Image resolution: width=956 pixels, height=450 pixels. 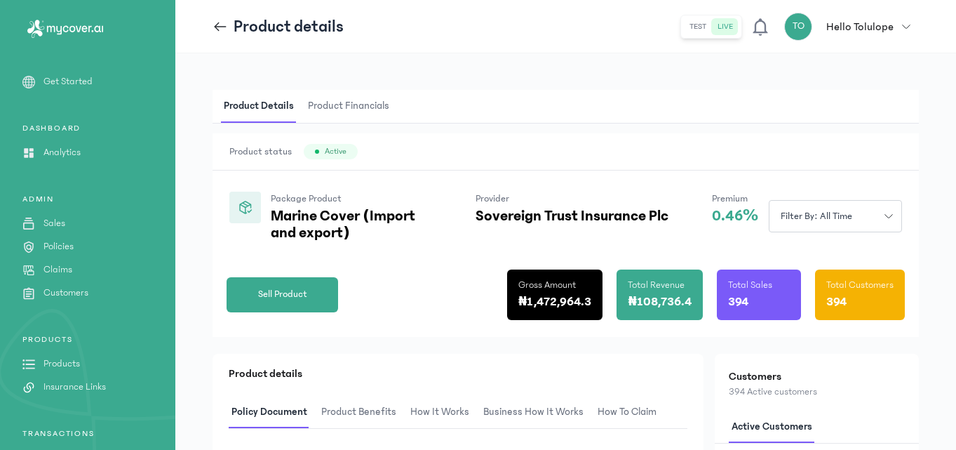 I want to click on p: Marine Cover (Import and export), so click(x=352, y=225).